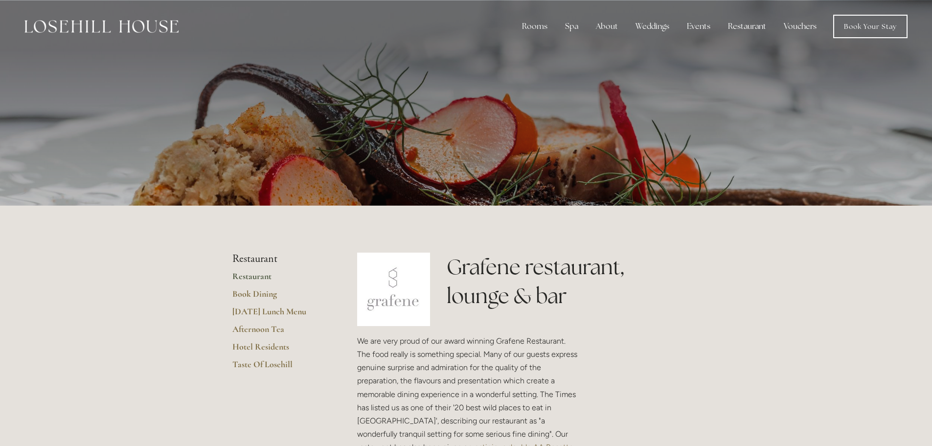 This screenshot has width=932, height=446. I want to click on a: Book Your Stay, so click(870, 26).